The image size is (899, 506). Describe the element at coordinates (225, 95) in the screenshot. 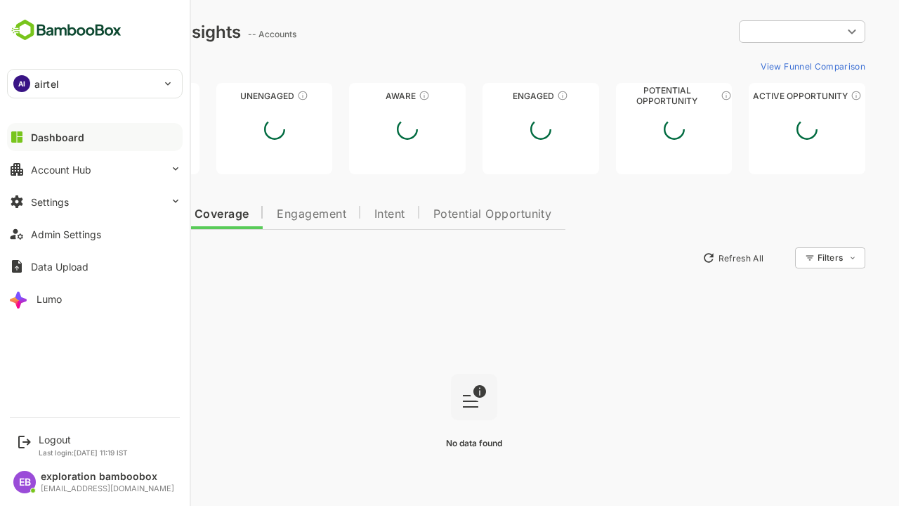

I see `div: Unengaged` at that location.